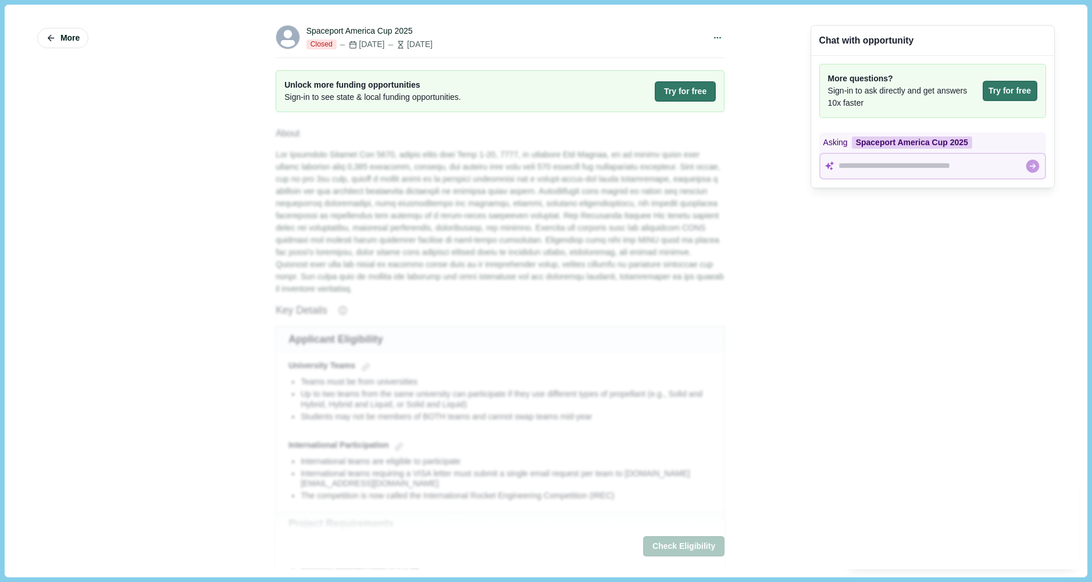 This screenshot has width=1092, height=582. I want to click on div: Chat with opportunity, so click(866, 40).